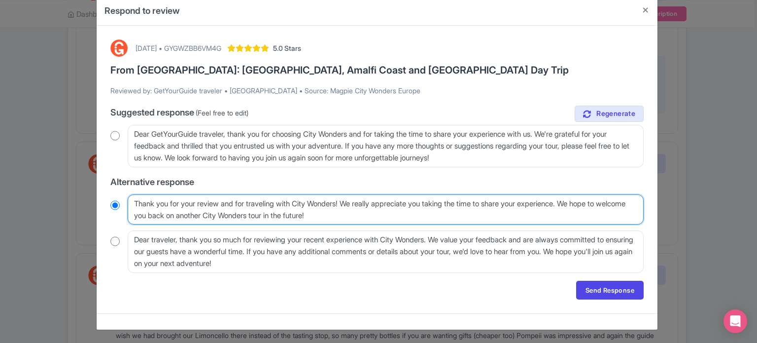  What do you see at coordinates (386, 252) in the screenshot?
I see `textarea: Dear traveler, thank you so much for reviewing your recent experience with City Wonders. We value...` at bounding box center [386, 252].